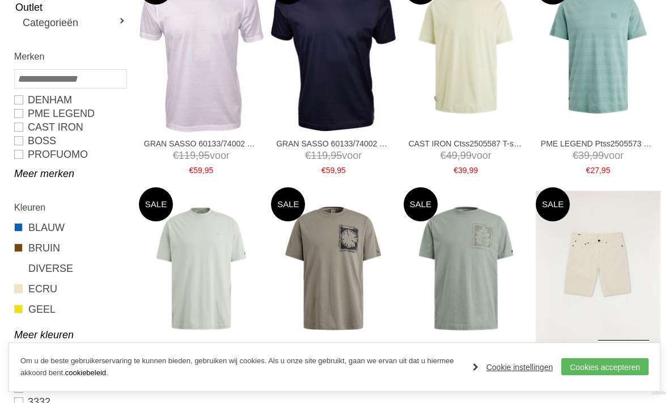 Image resolution: width=669 pixels, height=403 pixels. What do you see at coordinates (70, 154) in the screenshot?
I see `a: PROFUOMO` at bounding box center [70, 154].